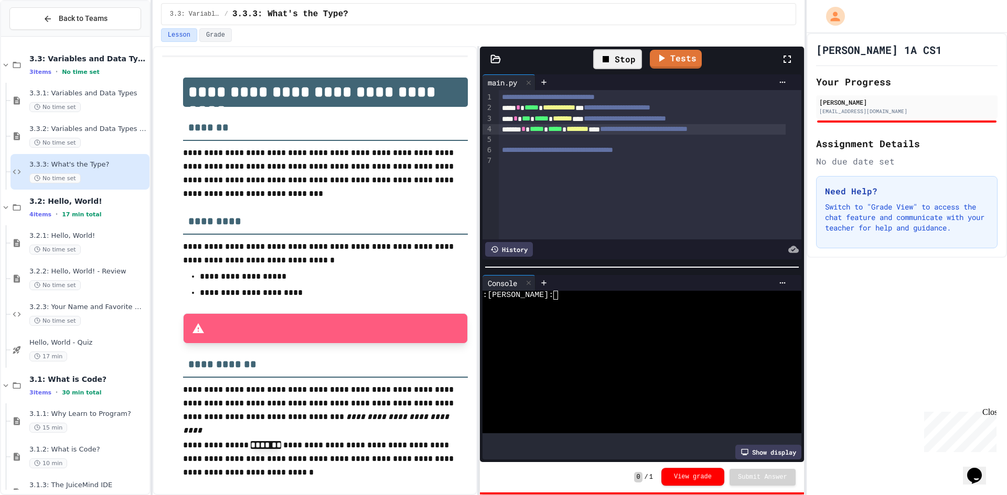 Image resolution: width=1007 pixels, height=495 pixels. What do you see at coordinates (488, 150) in the screenshot?
I see `div: 6` at bounding box center [488, 150].